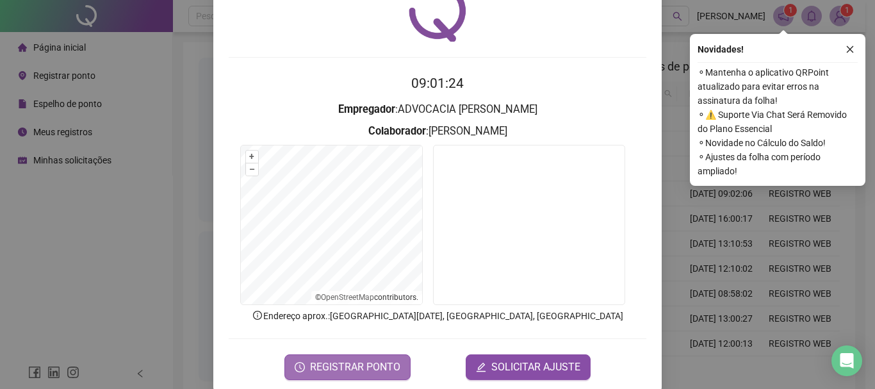 Image resolution: width=875 pixels, height=389 pixels. Describe the element at coordinates (535, 367) in the screenshot. I see `span: SOLICITAR AJUSTE` at that location.